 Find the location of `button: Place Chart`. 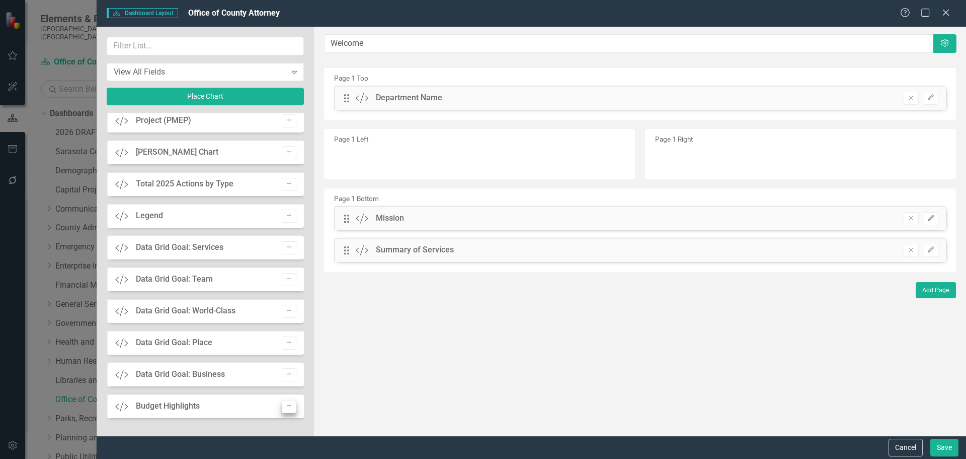

button: Place Chart is located at coordinates (205, 96).